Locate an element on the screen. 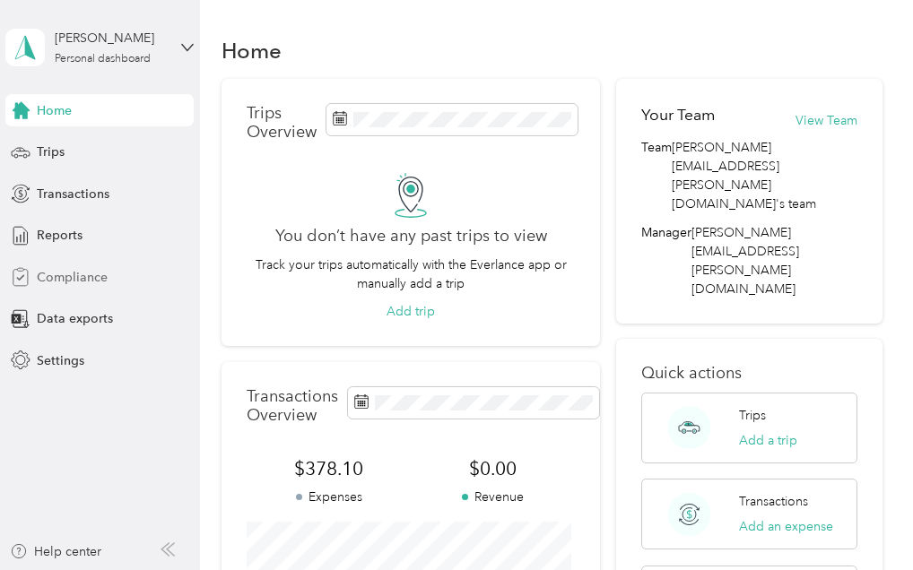 Image resolution: width=913 pixels, height=570 pixels. span: Reports is located at coordinates (59, 235).